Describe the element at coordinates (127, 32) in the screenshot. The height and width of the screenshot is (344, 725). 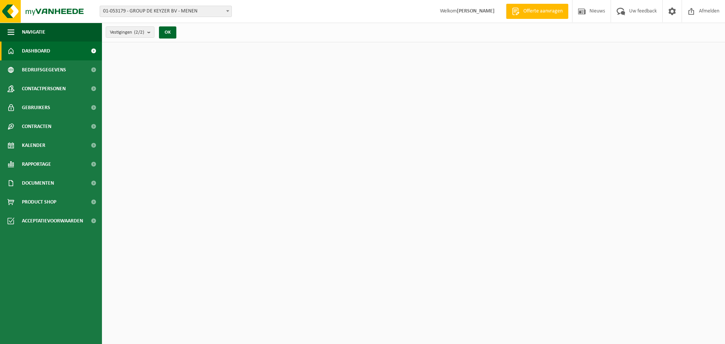
I see `span: Vestigingen` at that location.